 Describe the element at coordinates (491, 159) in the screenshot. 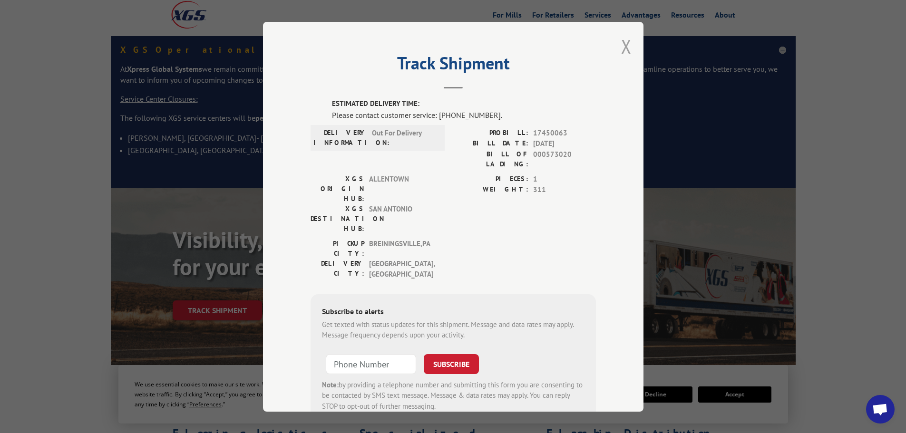

I see `label: BILL OF LADING:` at that location.